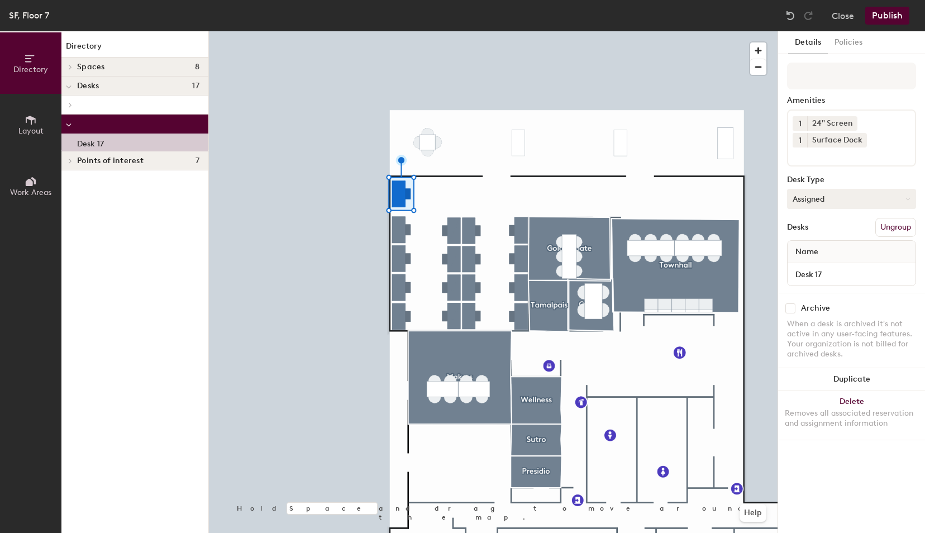 This screenshot has height=533, width=925. I want to click on span: Work Areas, so click(31, 192).